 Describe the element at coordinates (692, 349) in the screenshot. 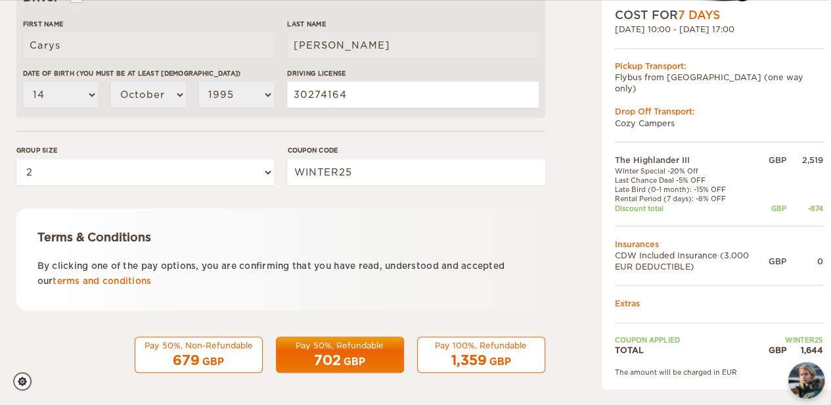

I see `td: TOTAL` at that location.